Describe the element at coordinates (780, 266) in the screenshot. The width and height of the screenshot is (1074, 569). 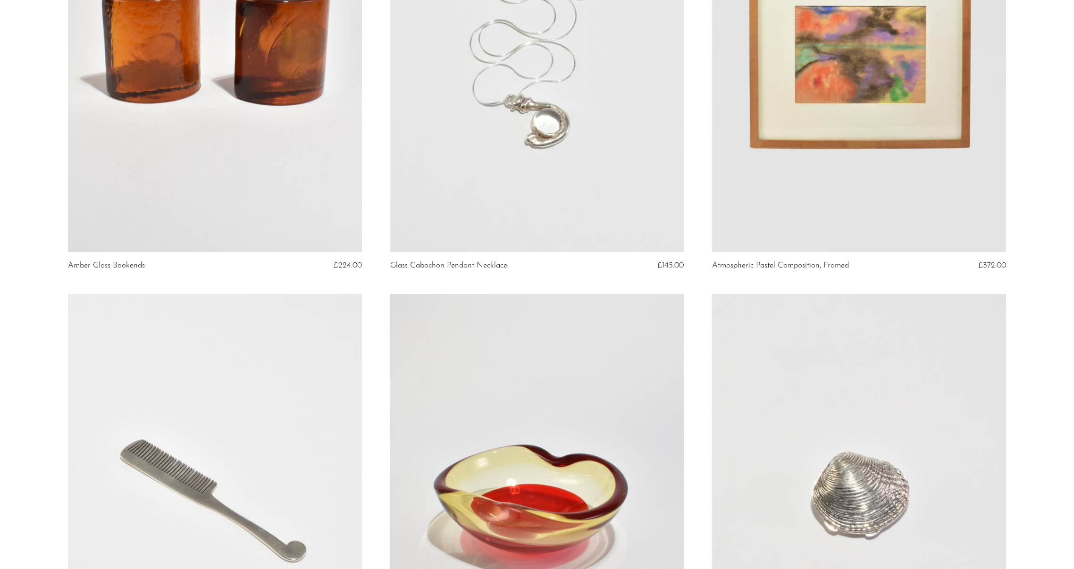
I see `a: Atmospheric Pastel Composition, Framed` at that location.